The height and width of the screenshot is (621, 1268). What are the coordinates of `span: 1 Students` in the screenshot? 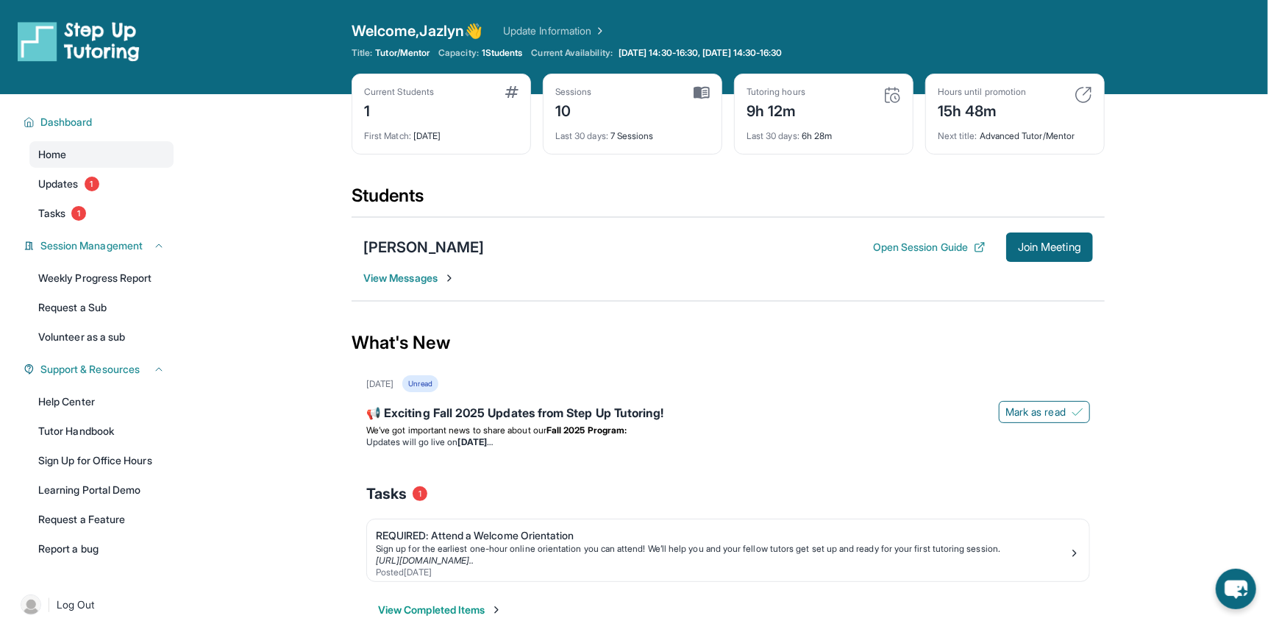 It's located at (502, 53).